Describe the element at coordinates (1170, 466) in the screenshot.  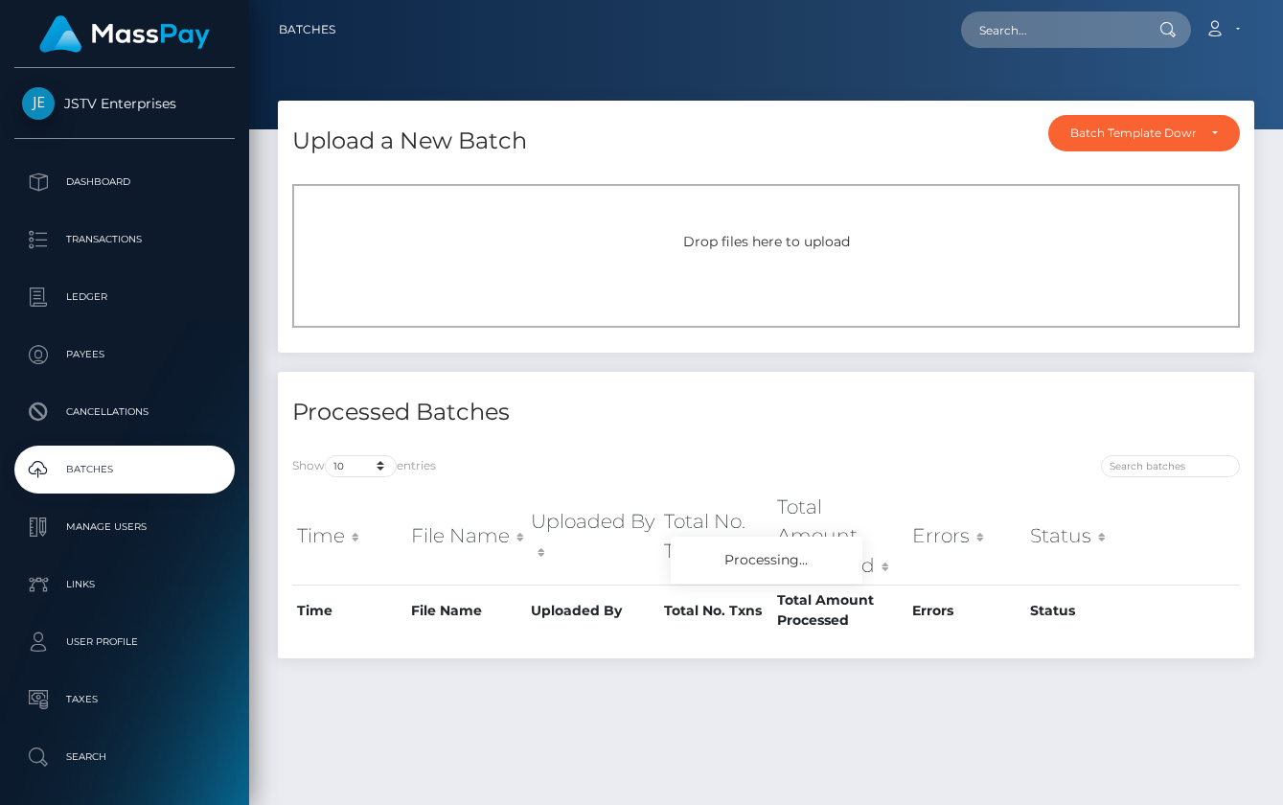
I see `input: Search batches` at that location.